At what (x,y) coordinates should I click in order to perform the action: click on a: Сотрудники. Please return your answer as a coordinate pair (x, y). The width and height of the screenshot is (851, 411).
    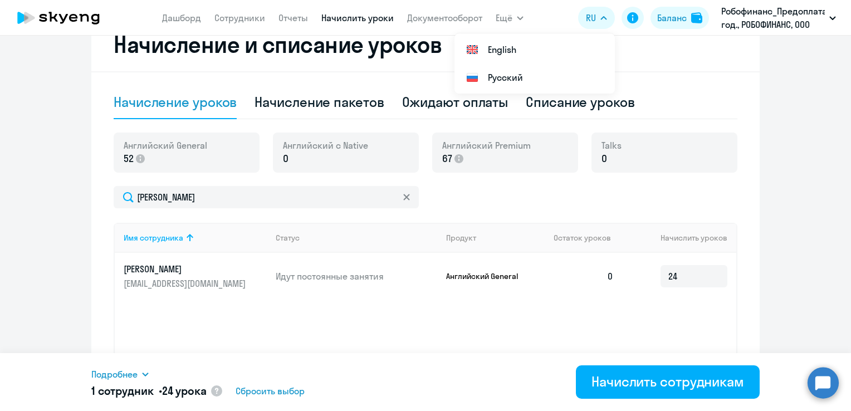
    Looking at the image, I should click on (239, 18).